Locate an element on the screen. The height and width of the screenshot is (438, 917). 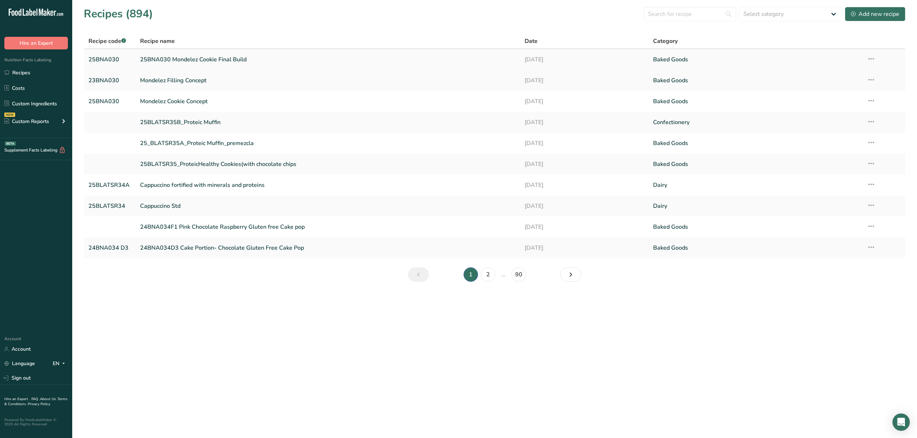
span: Recipe code is located at coordinates (107, 41).